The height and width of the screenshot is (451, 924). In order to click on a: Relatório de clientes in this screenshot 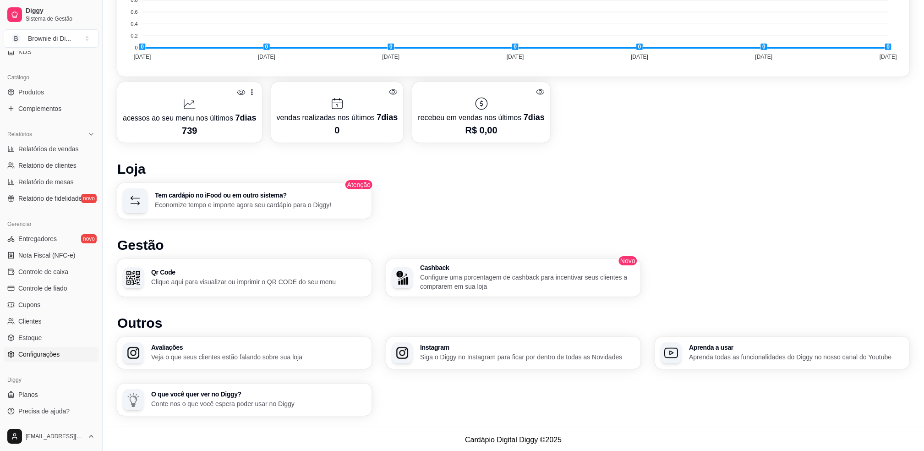, I will do `click(51, 165)`.